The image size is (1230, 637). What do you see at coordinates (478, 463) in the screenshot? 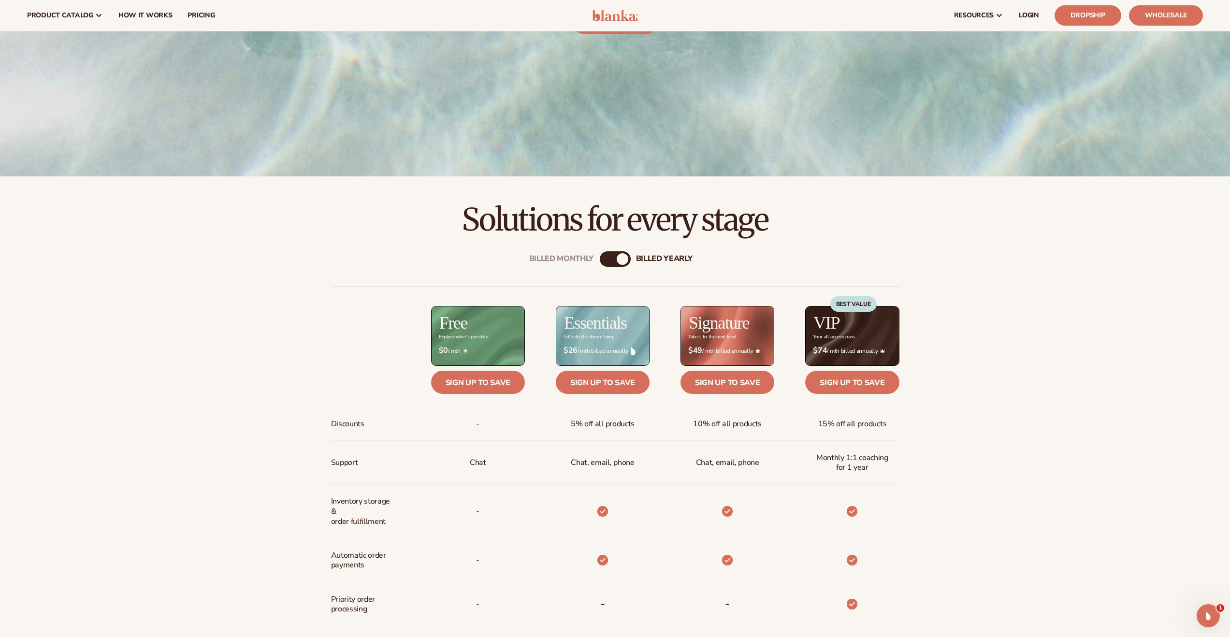
I see `p: Chat` at bounding box center [478, 463].